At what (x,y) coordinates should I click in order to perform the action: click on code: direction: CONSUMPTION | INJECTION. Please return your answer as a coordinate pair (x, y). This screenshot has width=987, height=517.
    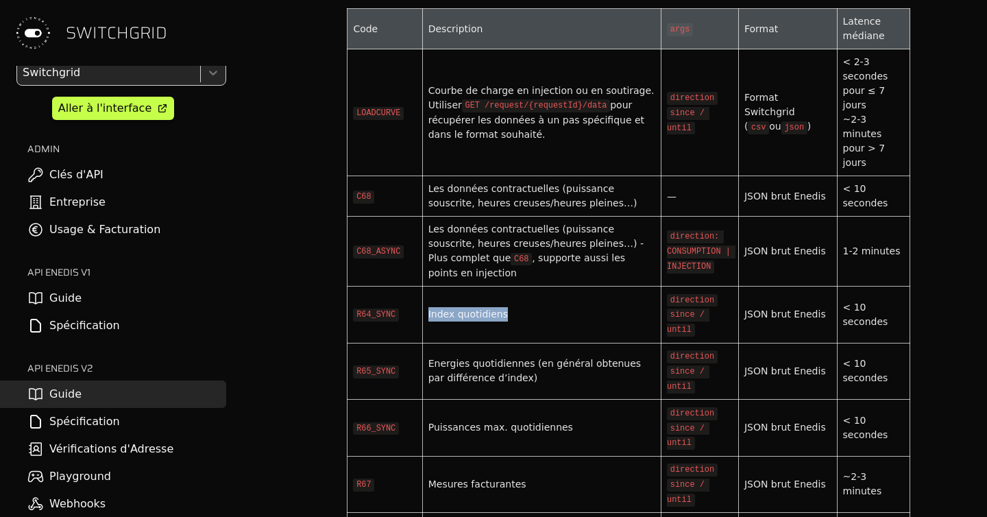
    Looking at the image, I should click on (701, 252).